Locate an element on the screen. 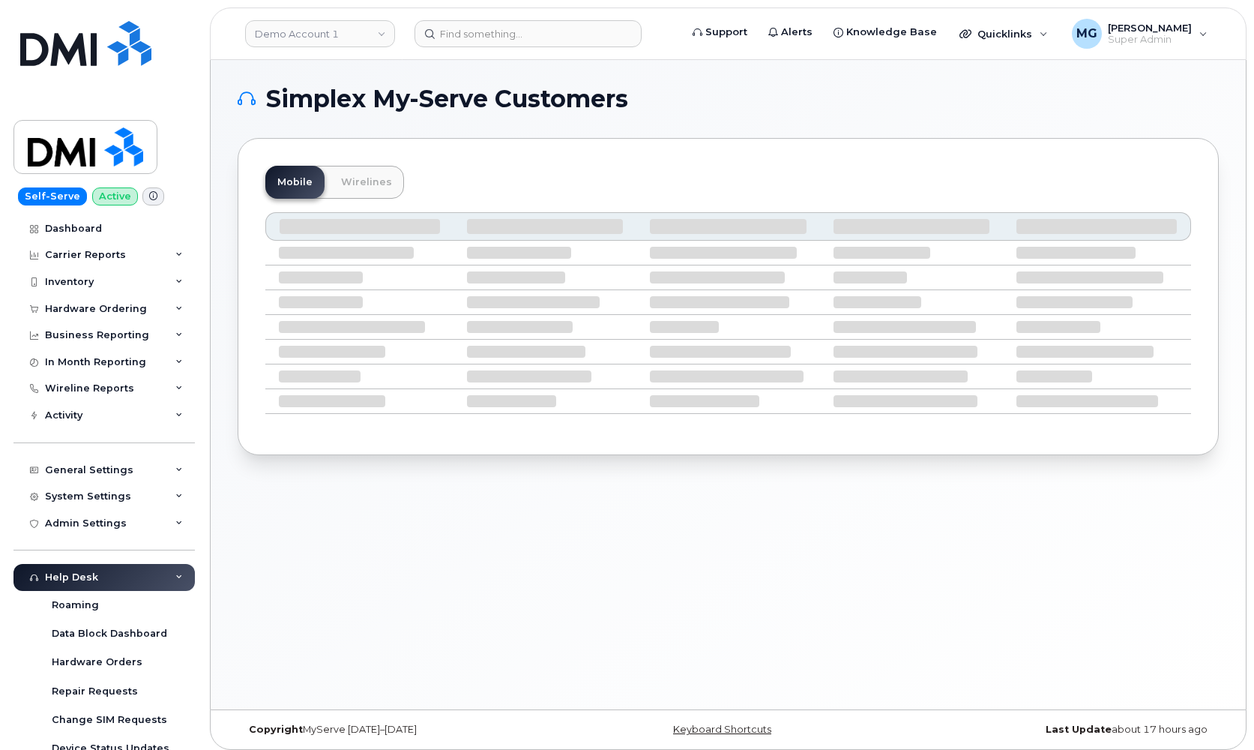  span: Simplex My-Serve Customers is located at coordinates (447, 99).